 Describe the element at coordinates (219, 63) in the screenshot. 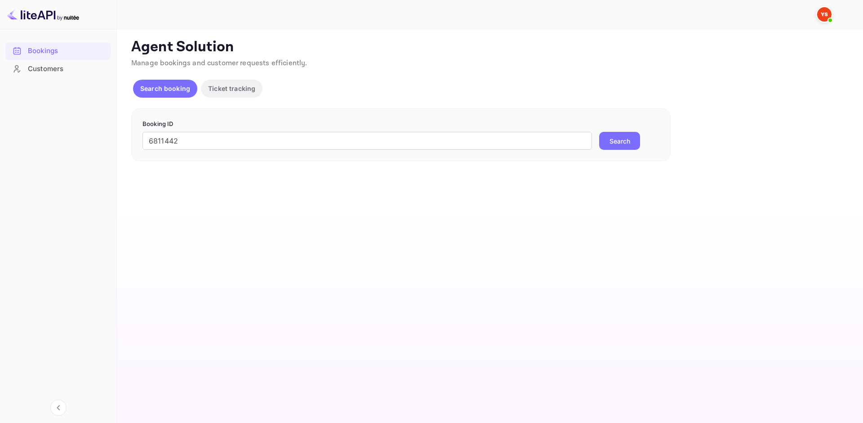

I see `span: Manage bookings and customer requests efficiently.` at that location.